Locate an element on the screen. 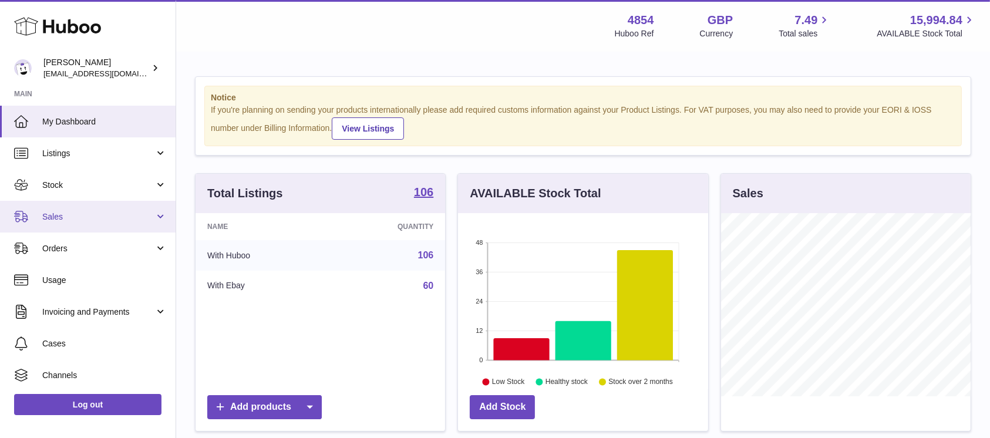 Image resolution: width=990 pixels, height=438 pixels. span: AVAILABLE Stock Total is located at coordinates (926, 33).